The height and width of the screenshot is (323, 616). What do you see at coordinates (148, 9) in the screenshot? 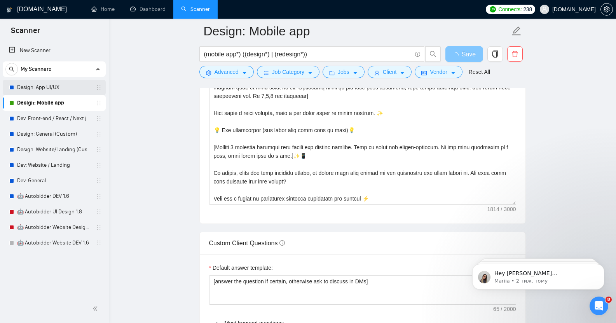
I see `a: dashboardDashboard` at bounding box center [148, 9].